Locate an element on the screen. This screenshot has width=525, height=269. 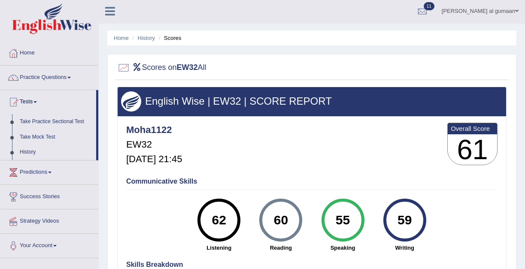
h5: EW32 is located at coordinates (154, 145).